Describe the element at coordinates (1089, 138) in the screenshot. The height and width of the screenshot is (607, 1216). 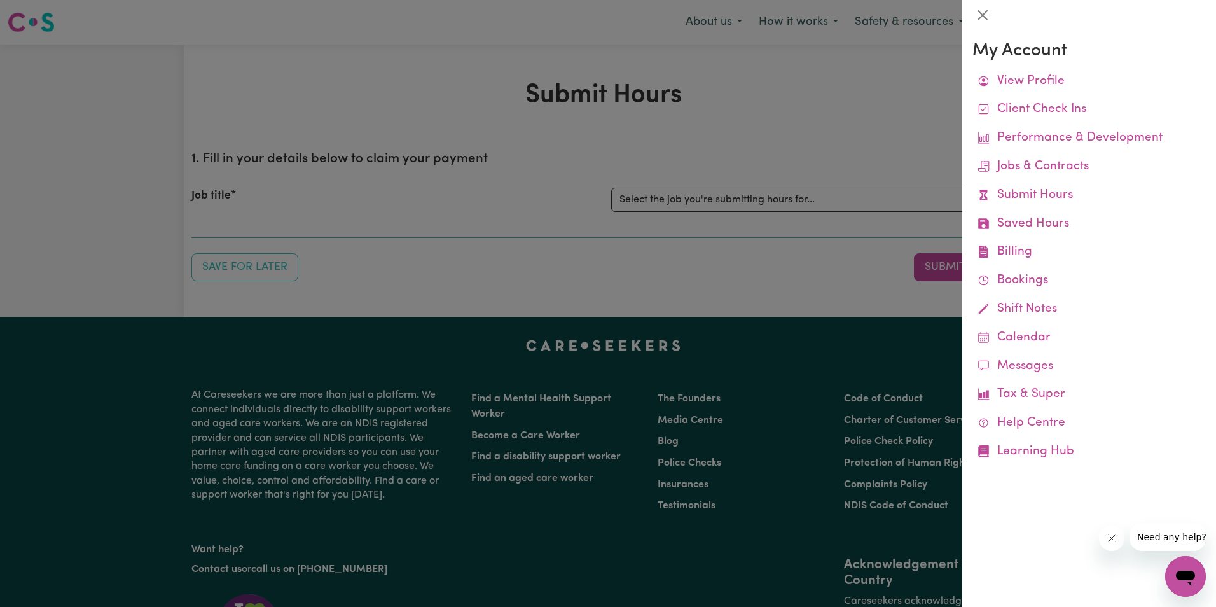
I see `a: Performance & Development` at that location.